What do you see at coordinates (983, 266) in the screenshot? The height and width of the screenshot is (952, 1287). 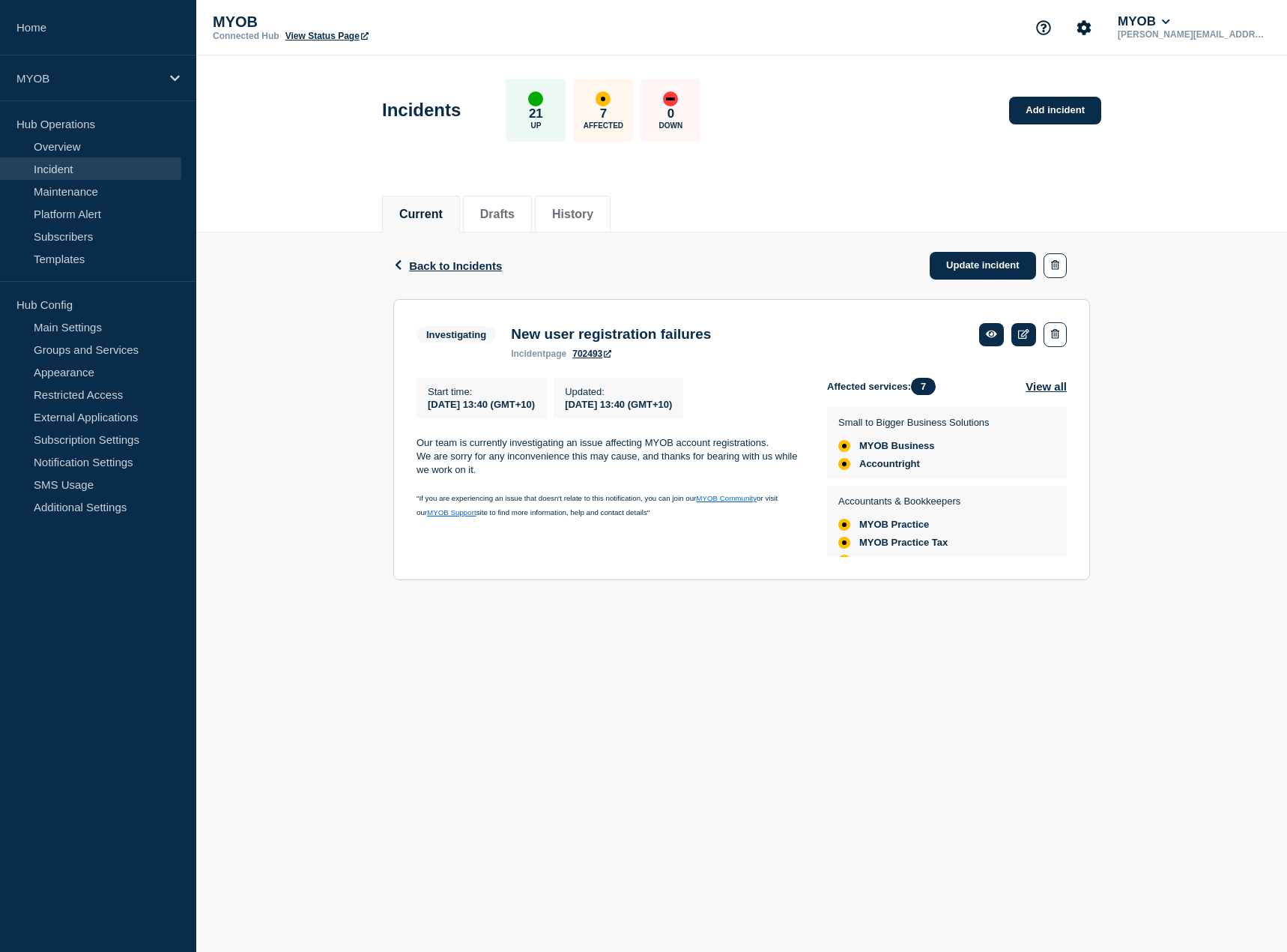 I see `a: Update incident` at bounding box center [983, 266].